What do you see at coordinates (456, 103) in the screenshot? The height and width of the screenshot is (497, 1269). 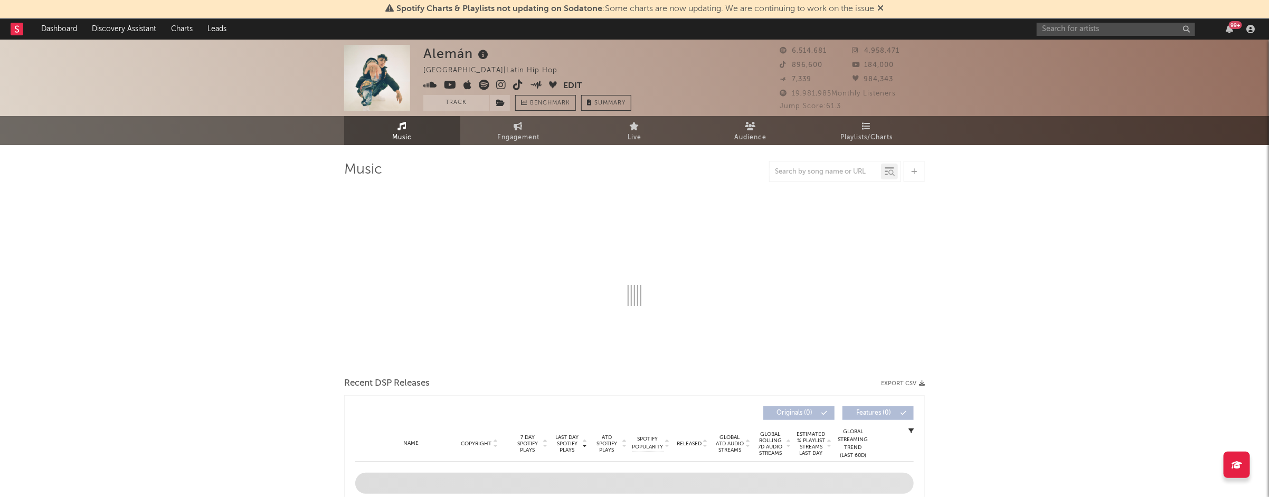 I see `button: Track` at bounding box center [456, 103].